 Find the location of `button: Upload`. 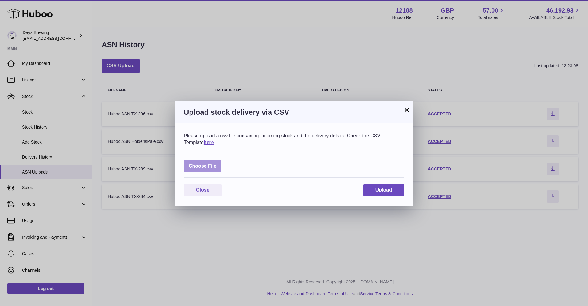

button: Upload is located at coordinates (384, 190).